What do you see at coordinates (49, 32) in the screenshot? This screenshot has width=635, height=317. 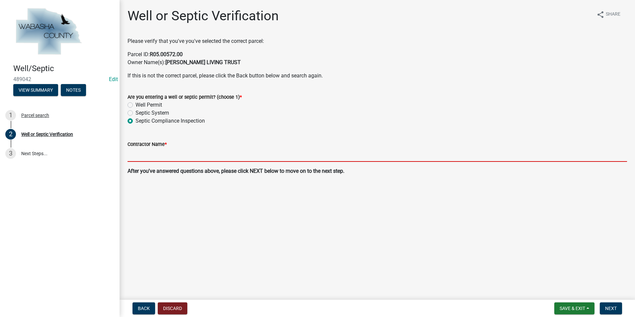 I see `img: Wabasha County, Minnesota` at bounding box center [49, 32].